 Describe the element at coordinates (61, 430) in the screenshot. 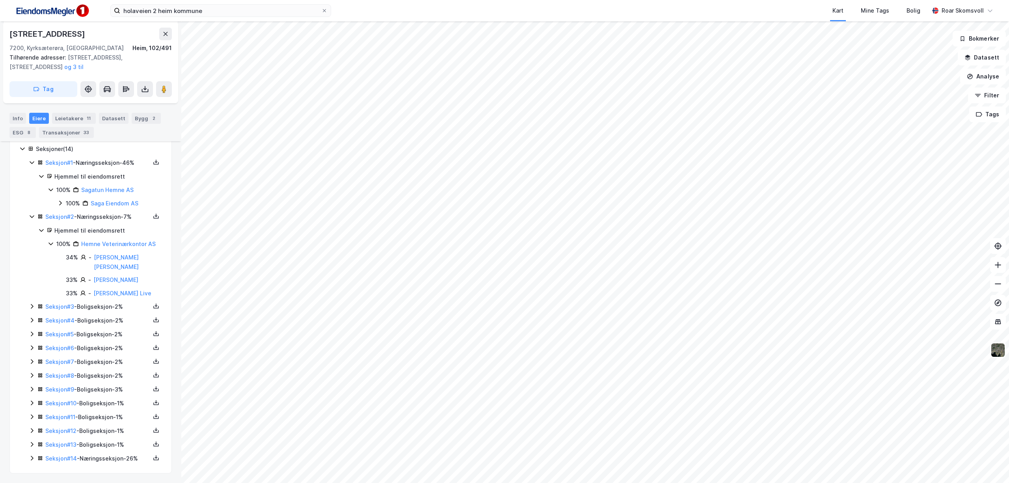

I see `a: Seksjon#12` at that location.